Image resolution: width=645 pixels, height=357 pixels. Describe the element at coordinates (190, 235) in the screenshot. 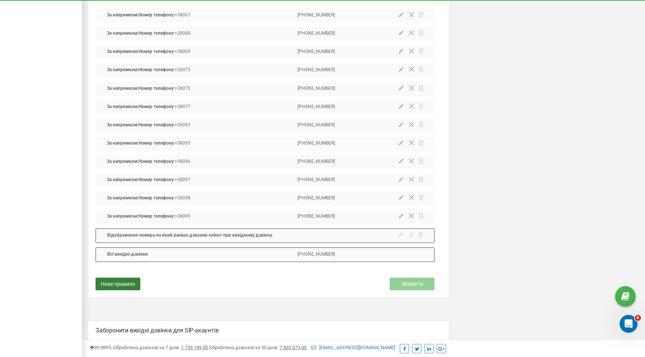

I see `span: Відображення номера на який раніше дзвонив клієнт при вихідному дзвінку.` at that location.